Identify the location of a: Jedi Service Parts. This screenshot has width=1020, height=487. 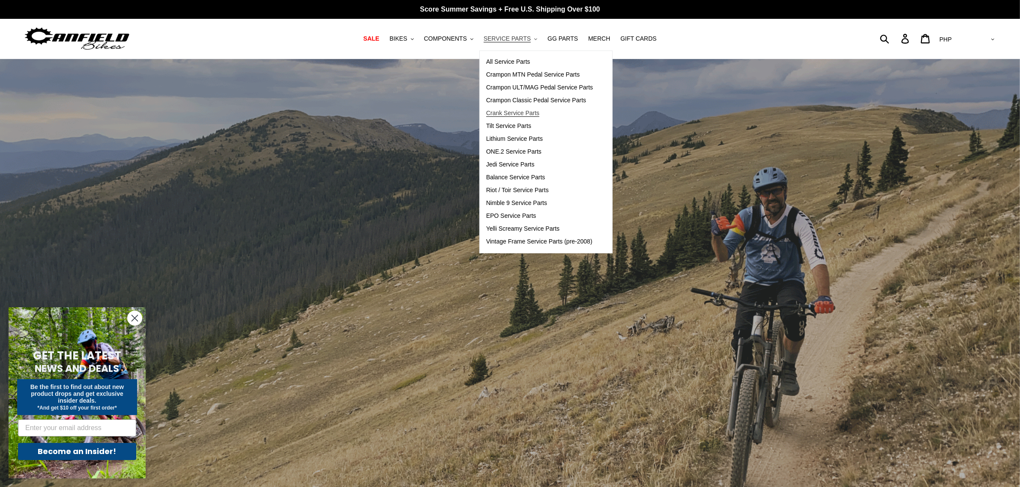
(540, 165).